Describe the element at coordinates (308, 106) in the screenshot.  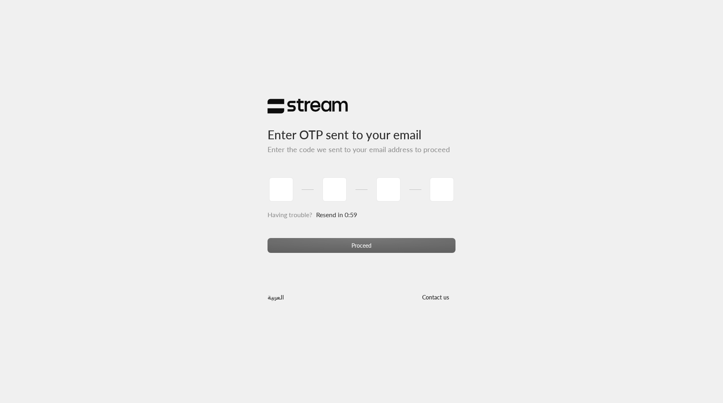
I see `img: Stream Logo` at that location.